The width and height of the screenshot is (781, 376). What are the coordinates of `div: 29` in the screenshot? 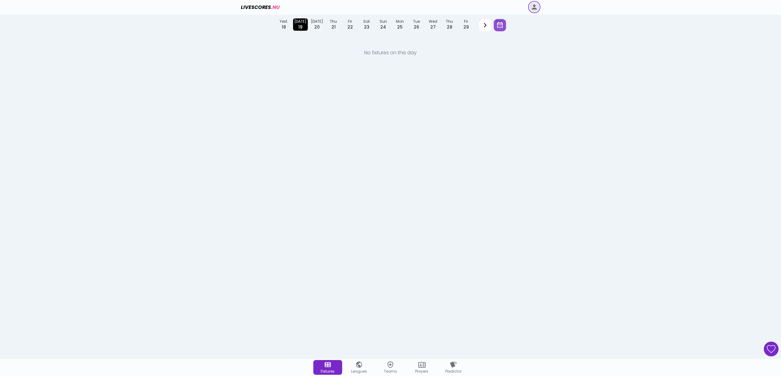 It's located at (466, 27).